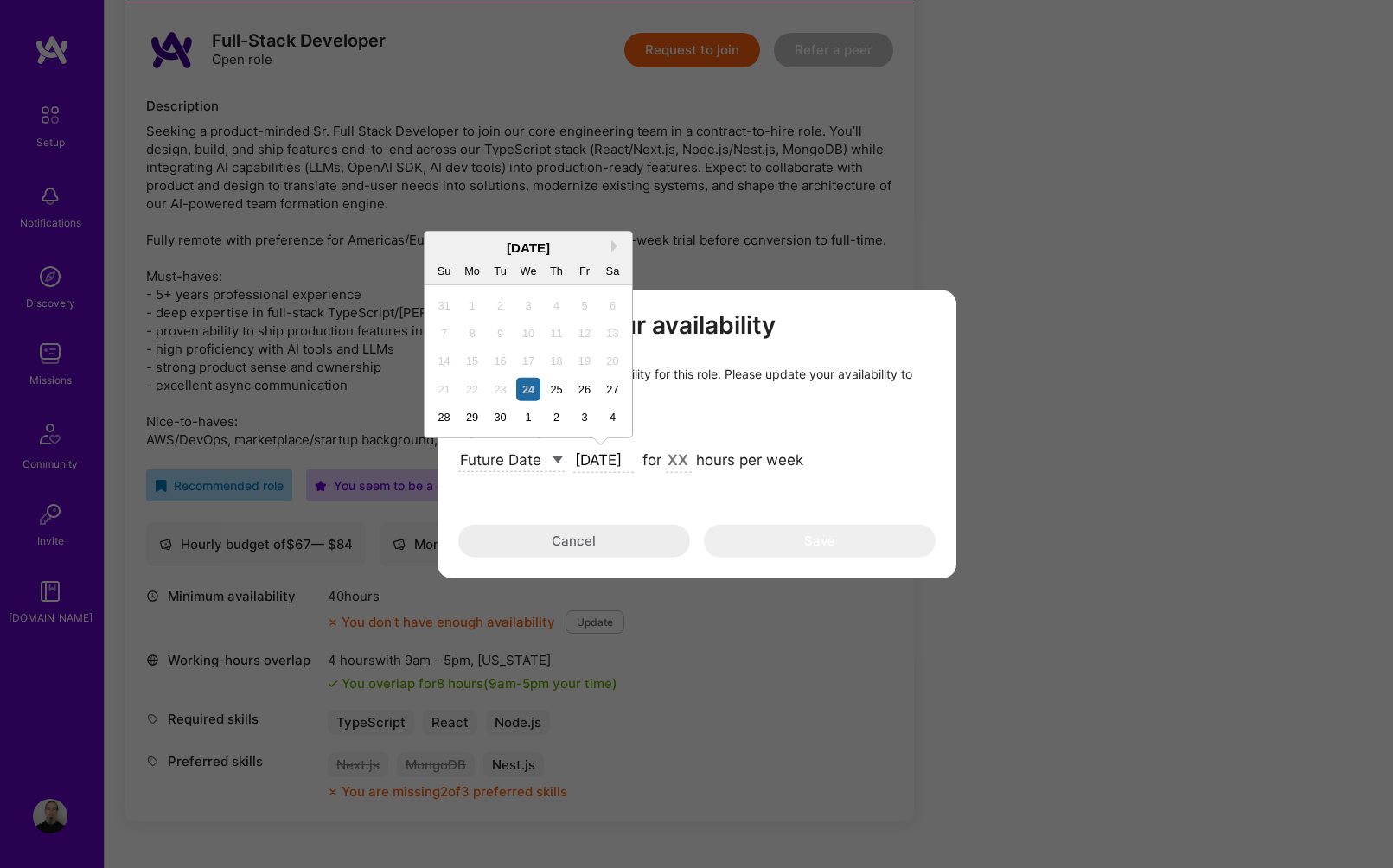  Describe the element at coordinates (584, 270) in the screenshot. I see `div: Fr` at that location.